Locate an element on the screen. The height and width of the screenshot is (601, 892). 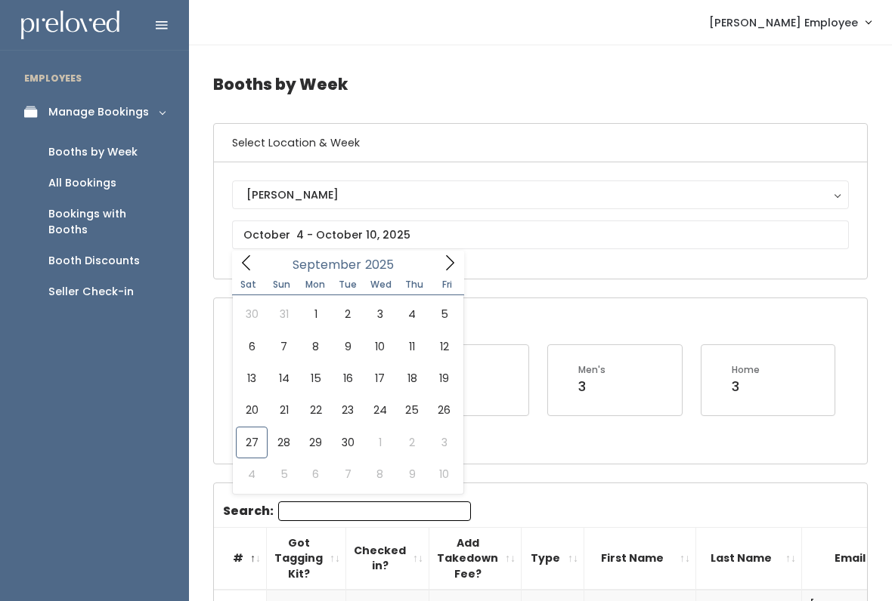
span: September 21, 2025 is located at coordinates (283, 410).